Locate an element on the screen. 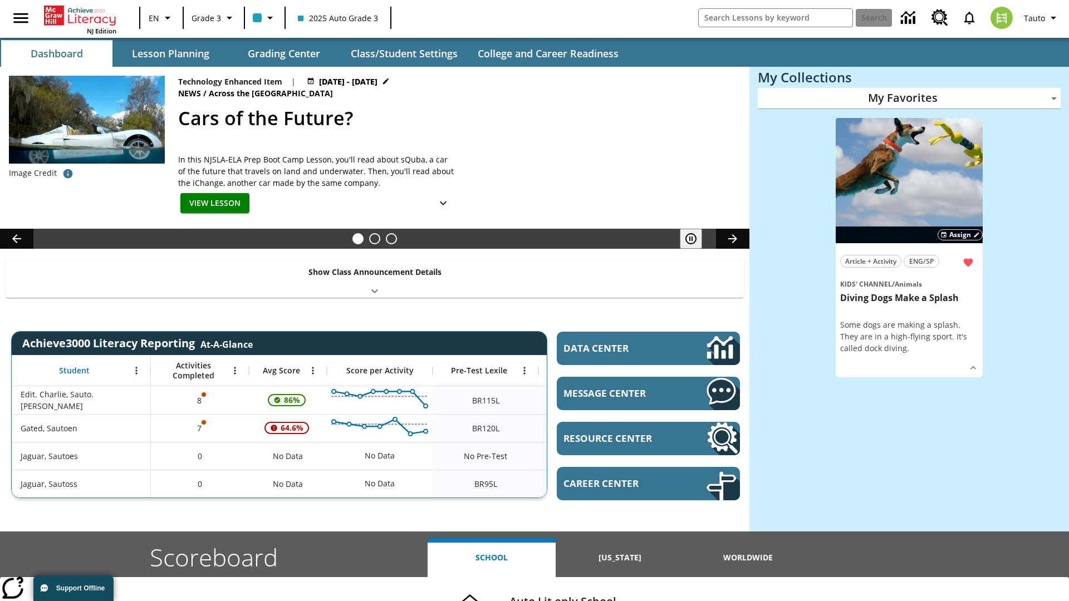 The height and width of the screenshot is (601, 1069). button: School is located at coordinates (492, 558).